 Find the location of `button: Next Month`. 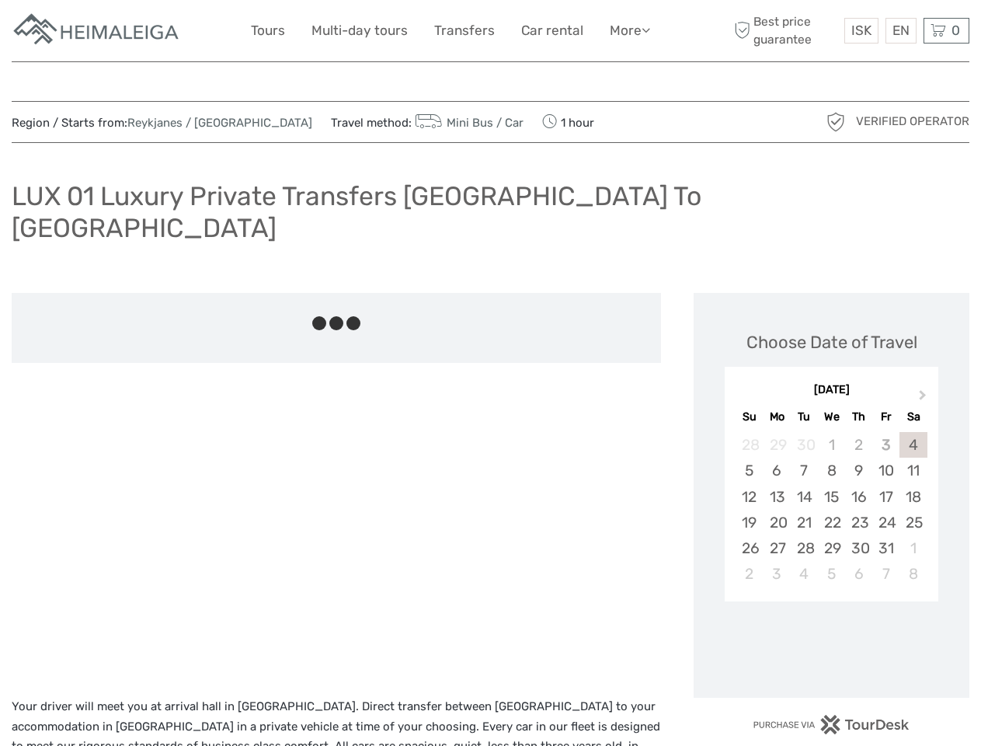

button: Next Month is located at coordinates (924, 398).